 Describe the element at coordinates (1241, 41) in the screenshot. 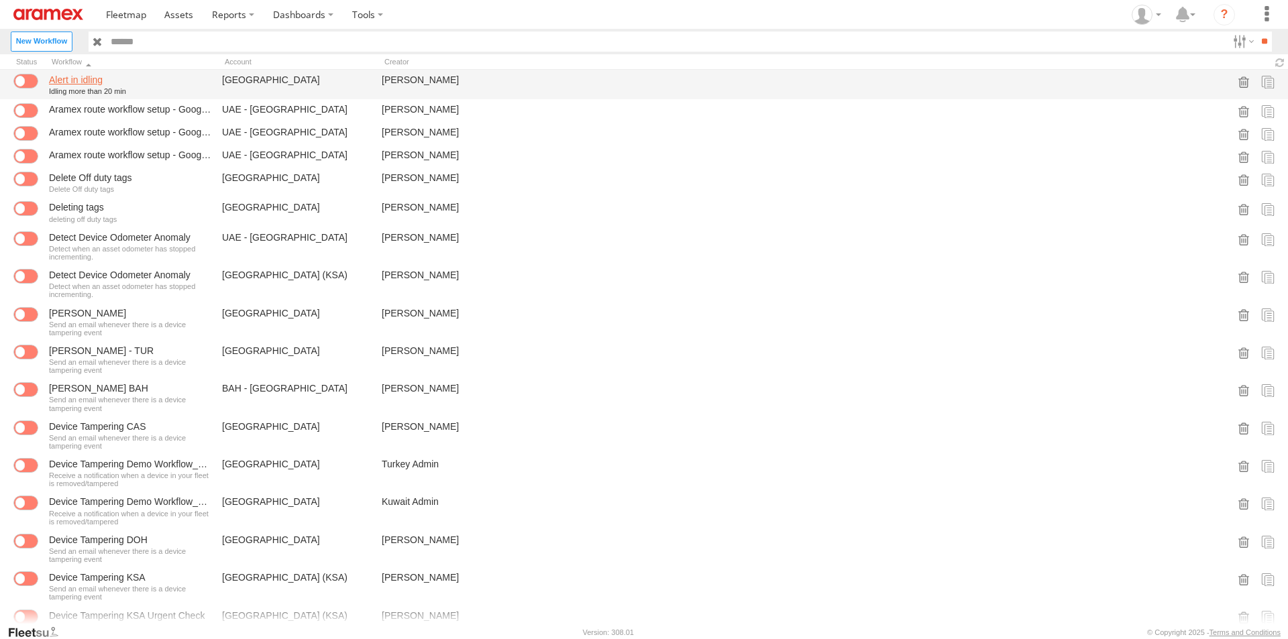

I see `label: Search Filter Options` at that location.